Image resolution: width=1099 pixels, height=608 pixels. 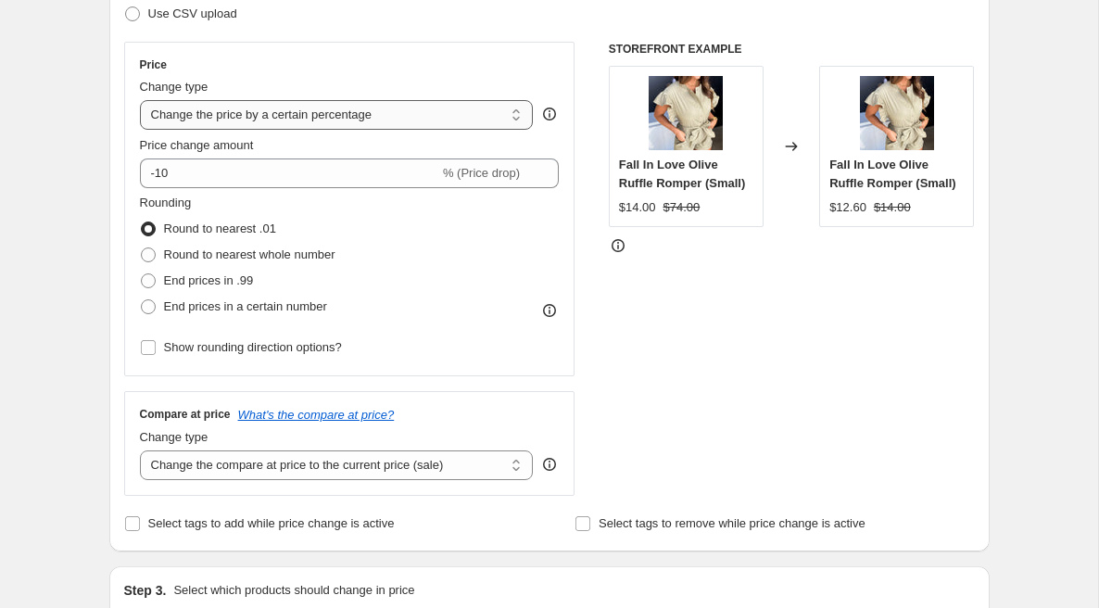 I want to click on span: Rounding, so click(x=166, y=202).